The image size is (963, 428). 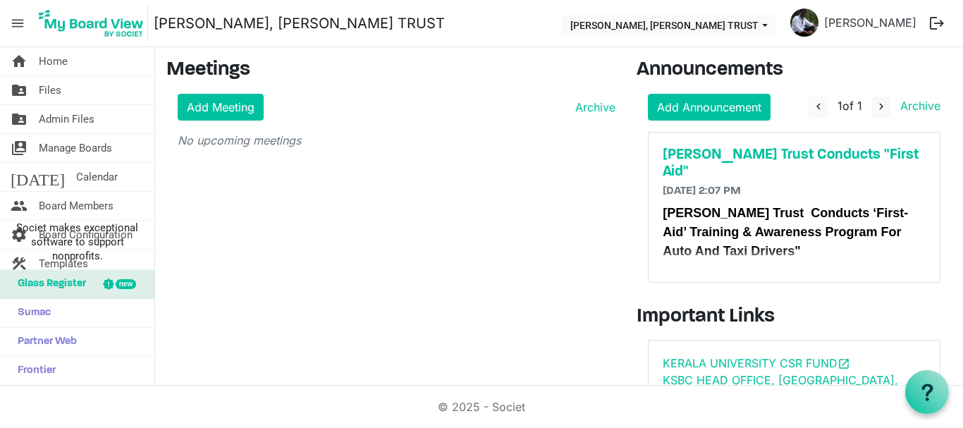 I want to click on img: hSUB5Hwbk44obJUHC4p8SpJiBkby1CPMa6WHdO4unjbwNk2QqmooFCj6Eu6u6-Q6MUaBHHRodFmU3PnQOABFnA_thumb.png, so click(x=804, y=23).